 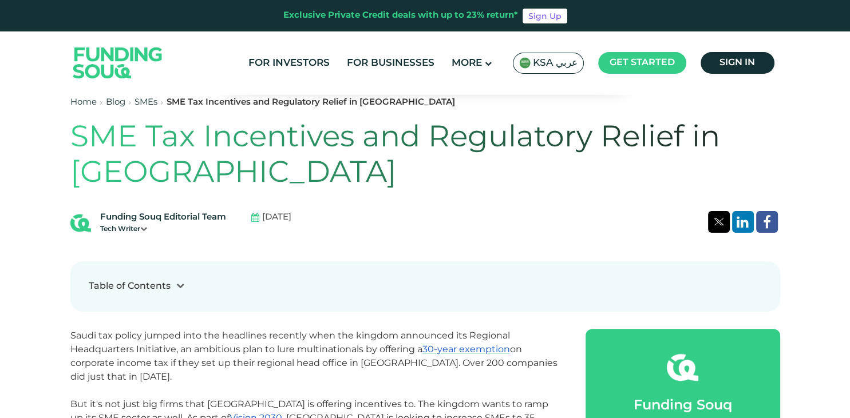 What do you see at coordinates (683, 406) in the screenshot?
I see `span: Funding Souq` at bounding box center [683, 406].